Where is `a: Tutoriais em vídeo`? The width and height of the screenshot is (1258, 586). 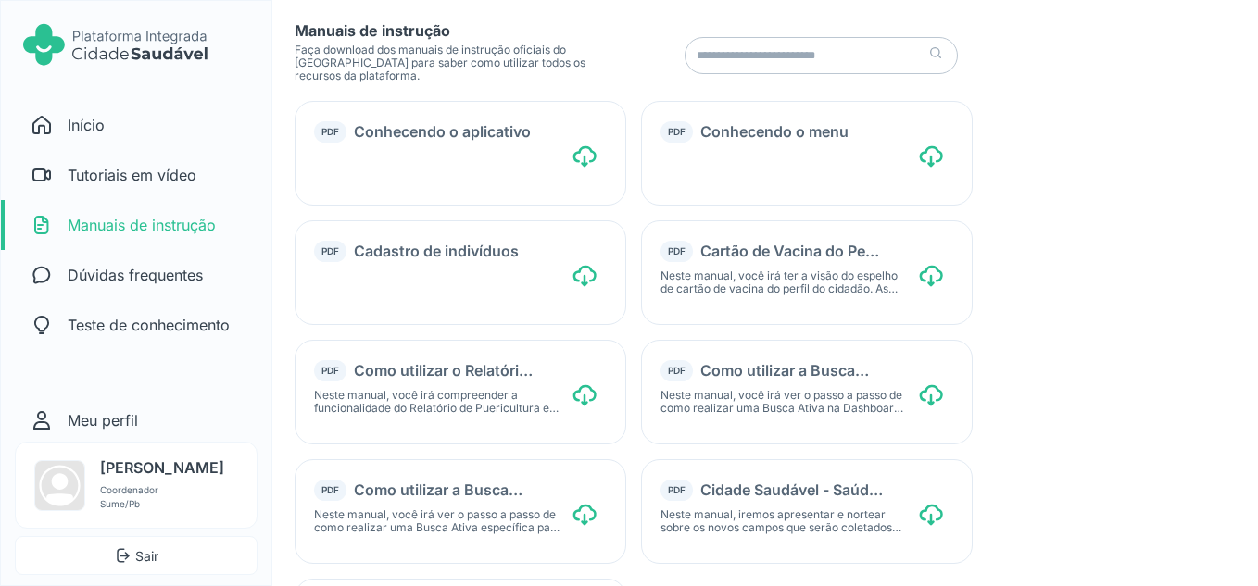
a: Tutoriais em vídeo is located at coordinates (136, 175).